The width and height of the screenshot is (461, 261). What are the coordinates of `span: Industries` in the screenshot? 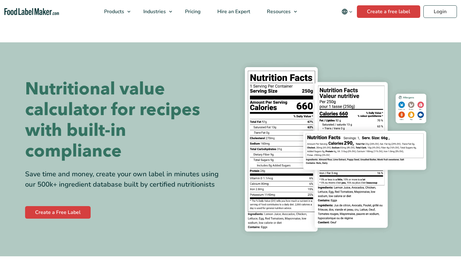 It's located at (154, 12).